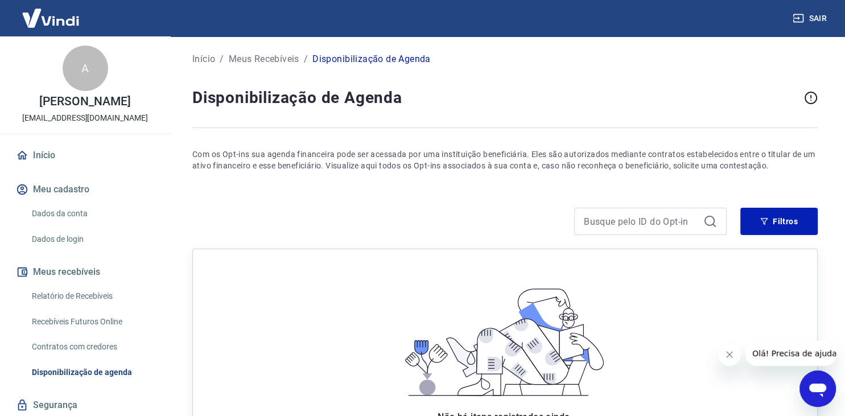 The height and width of the screenshot is (416, 845). I want to click on a: Recebíveis Futuros Online, so click(92, 321).